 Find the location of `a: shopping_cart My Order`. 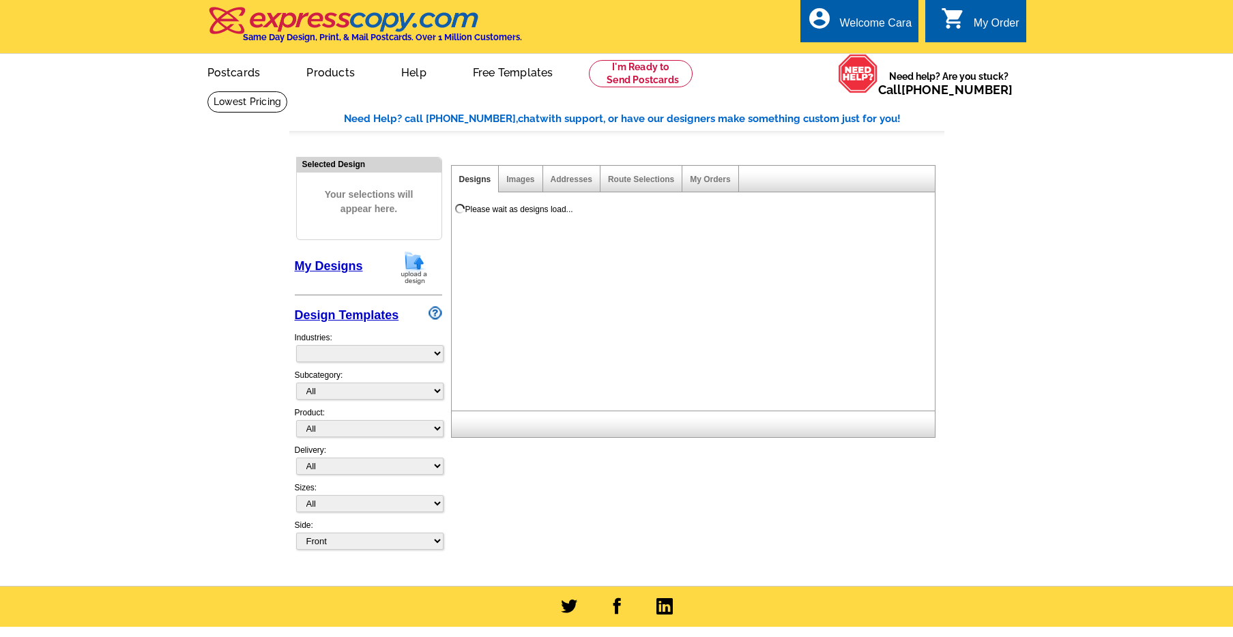

a: shopping_cart My Order is located at coordinates (980, 23).